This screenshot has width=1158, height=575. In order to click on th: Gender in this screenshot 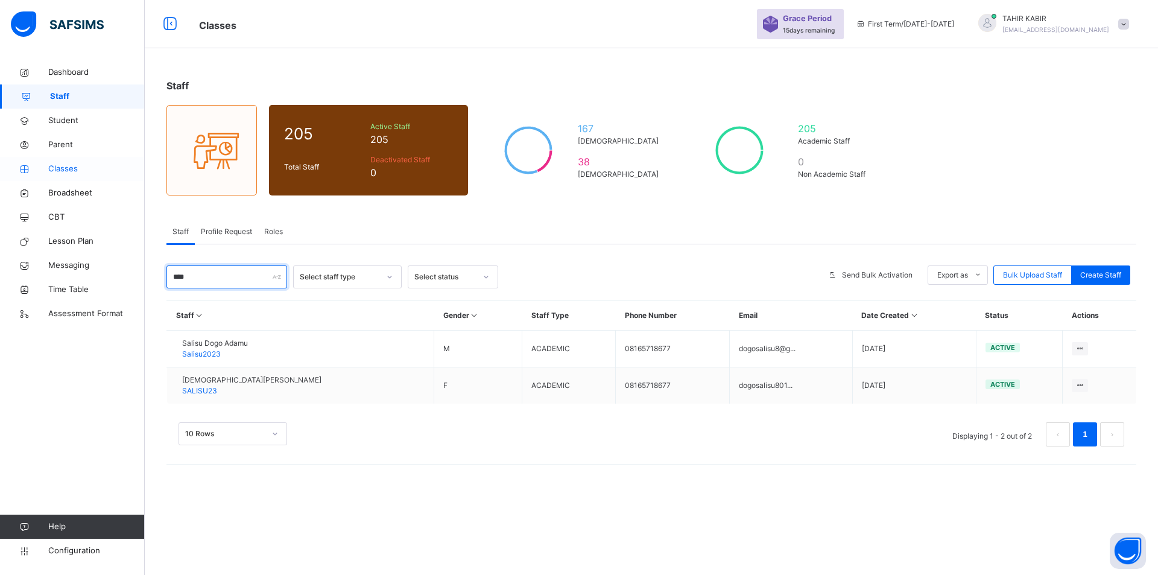, I will do `click(478, 315)`.